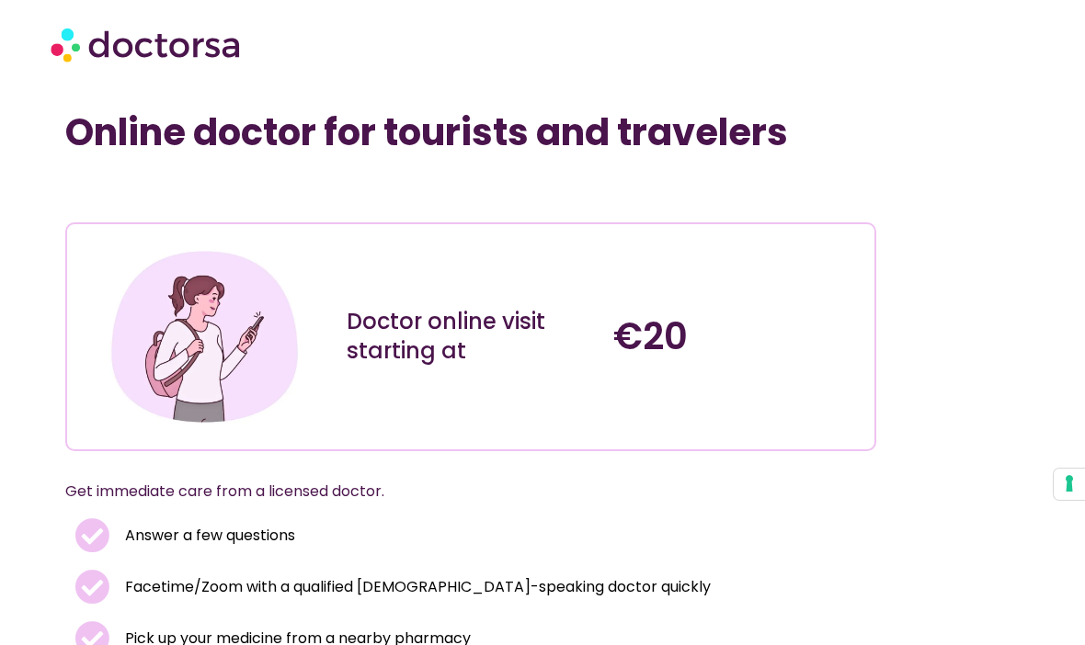 The image size is (1085, 645). I want to click on img: Illustration depicting a young woman in a casual outfit, engaged with her smartphone. She has a p..., so click(205, 337).